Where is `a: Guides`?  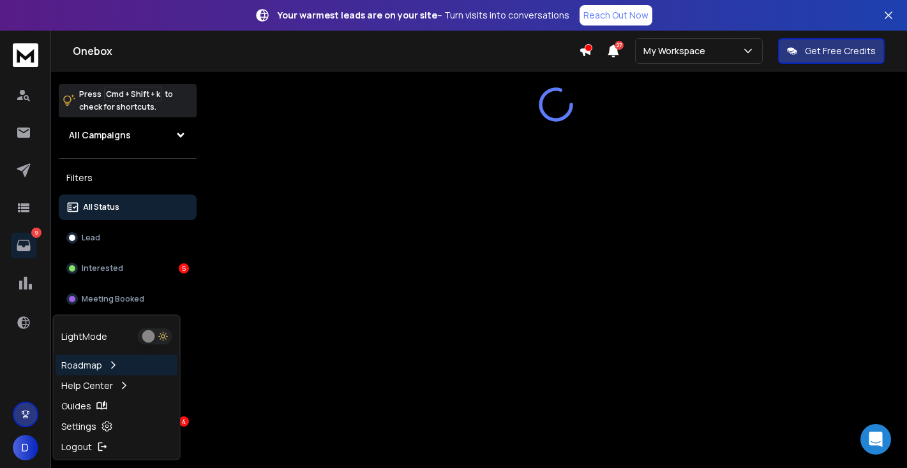 a: Guides is located at coordinates (117, 406).